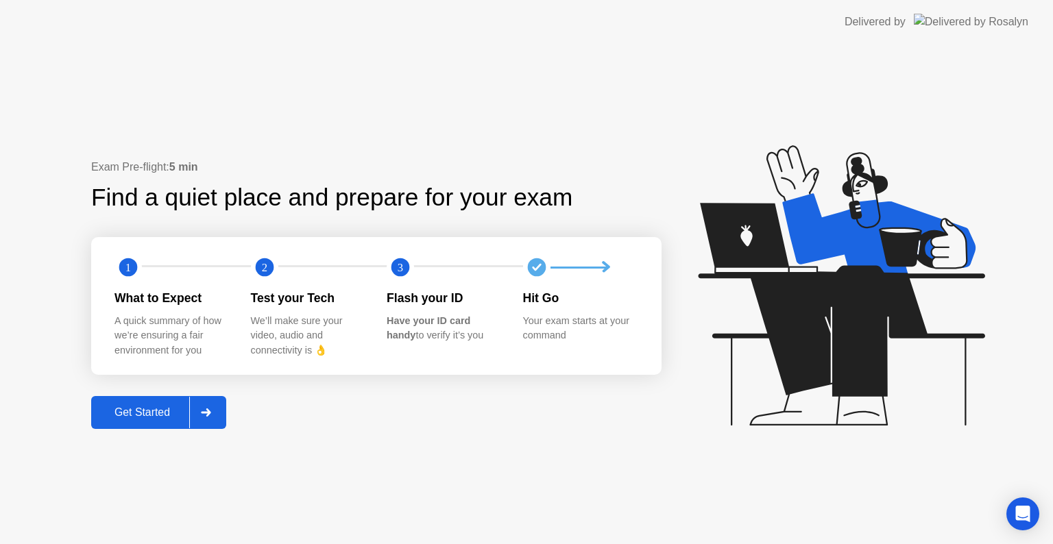 Image resolution: width=1053 pixels, height=544 pixels. I want to click on div: to verify it’s you, so click(444, 328).